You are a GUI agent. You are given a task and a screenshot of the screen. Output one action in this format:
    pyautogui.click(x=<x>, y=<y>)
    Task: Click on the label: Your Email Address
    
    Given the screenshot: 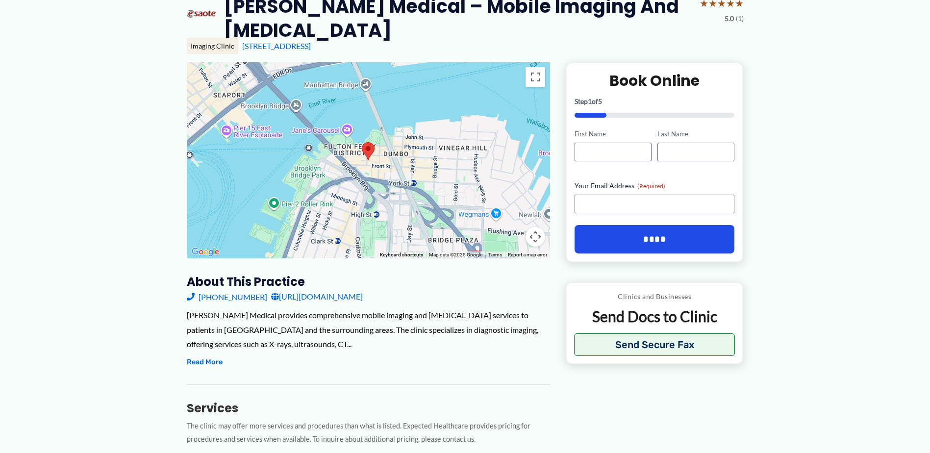 What is the action you would take?
    pyautogui.click(x=654, y=186)
    